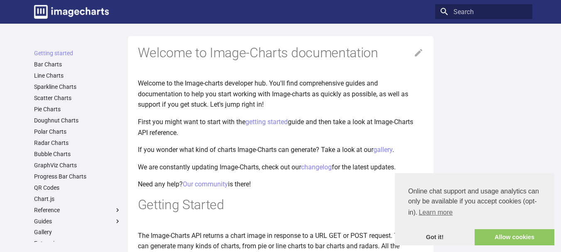 The width and height of the screenshot is (561, 252). What do you see at coordinates (78, 64) in the screenshot?
I see `a: Bar Charts` at bounding box center [78, 64].